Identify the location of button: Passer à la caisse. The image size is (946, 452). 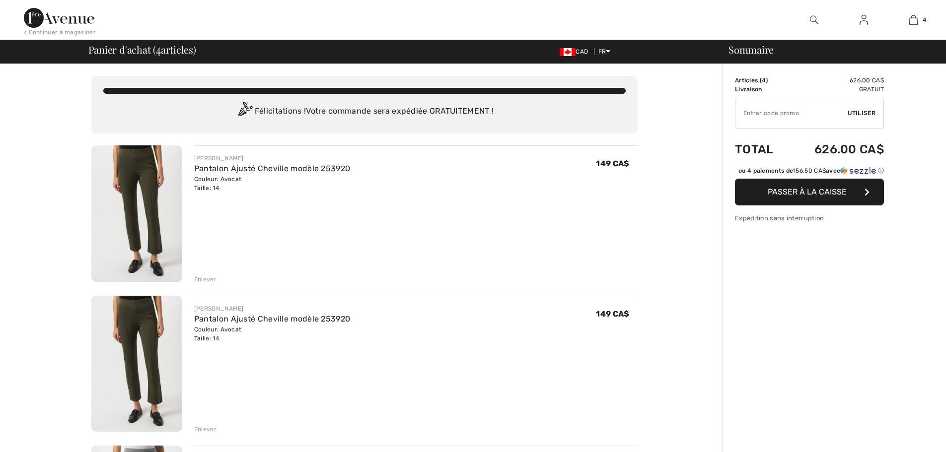
(809, 192).